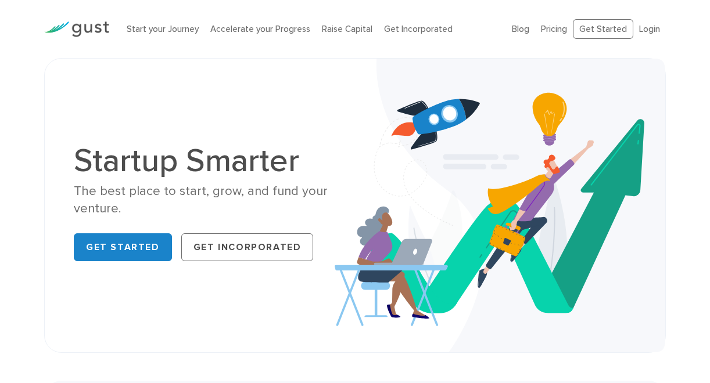 Image resolution: width=710 pixels, height=383 pixels. I want to click on a: Login, so click(649, 29).